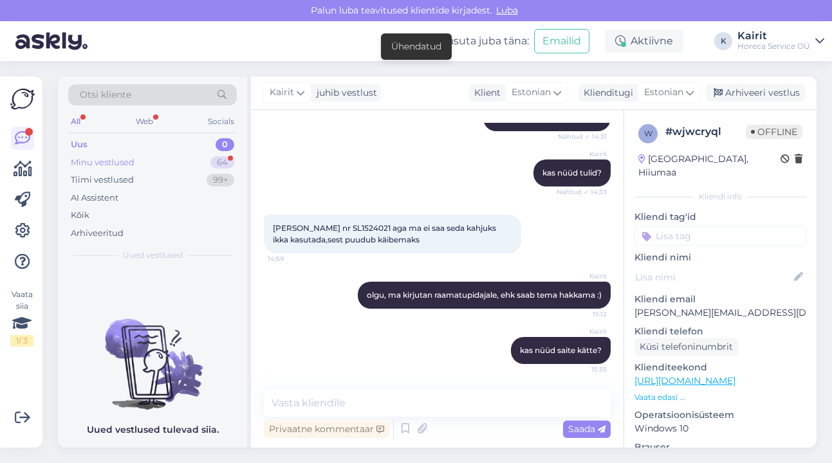 The width and height of the screenshot is (832, 463). Describe the element at coordinates (97, 234) in the screenshot. I see `div: Arhiveeritud` at that location.